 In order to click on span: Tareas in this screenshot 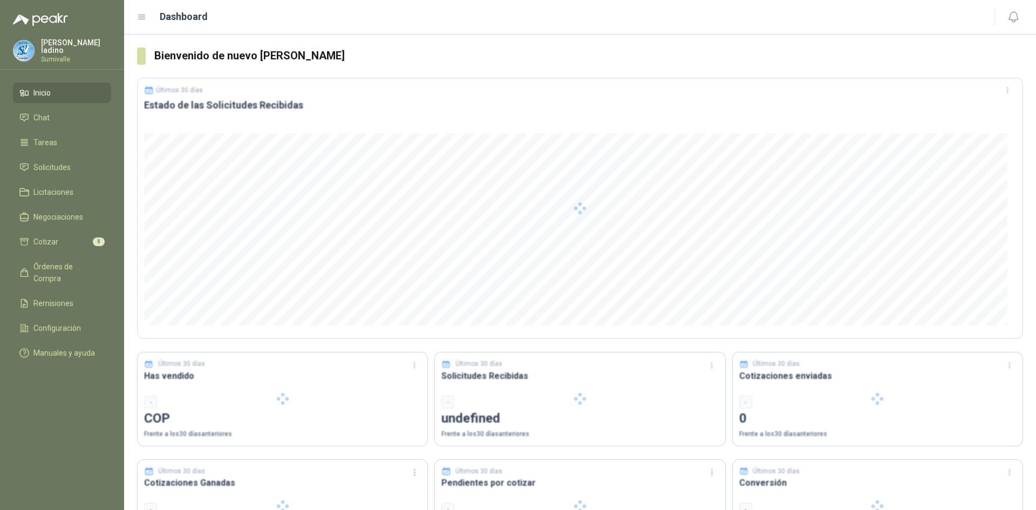, I will do `click(45, 142)`.